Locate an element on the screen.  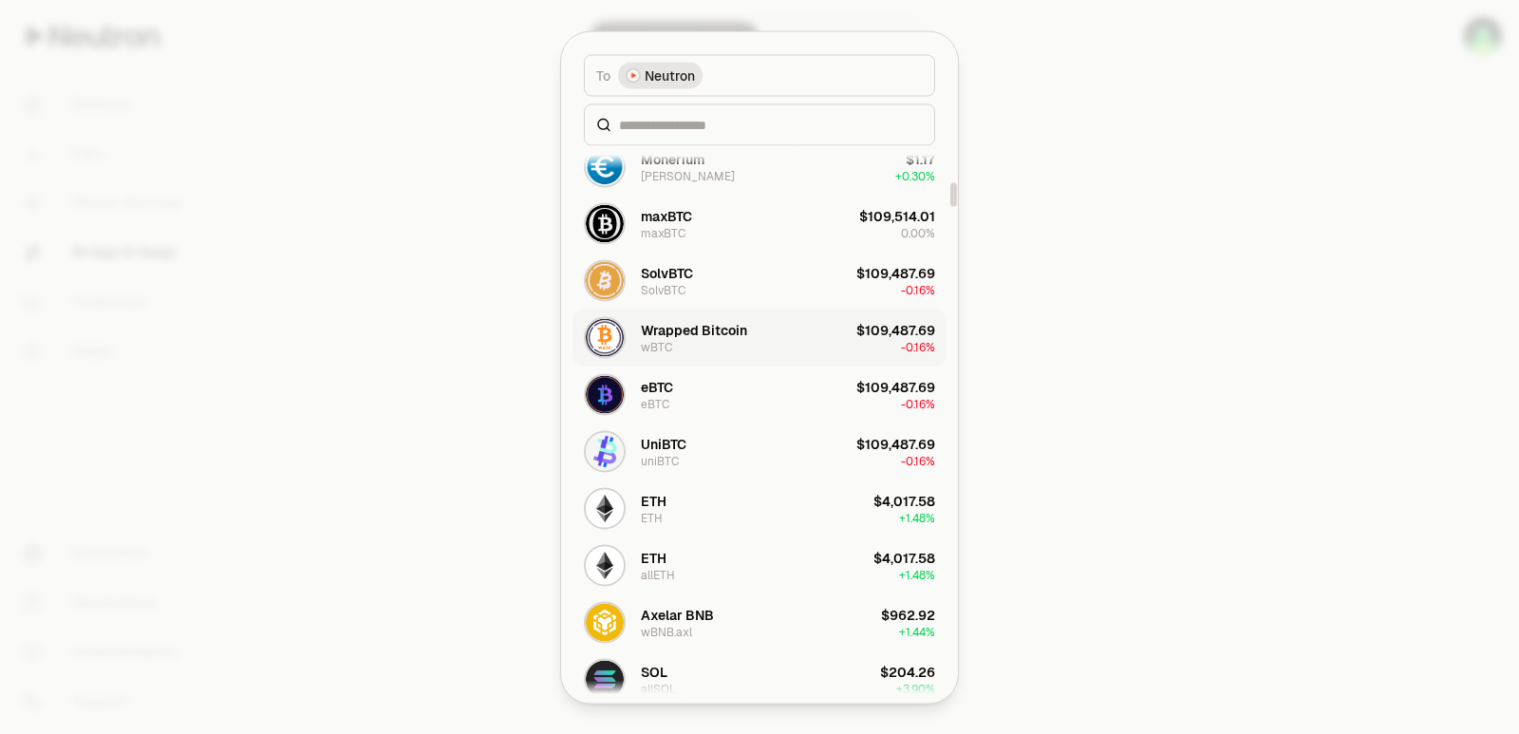
span: + 3.90% is located at coordinates (915, 688).